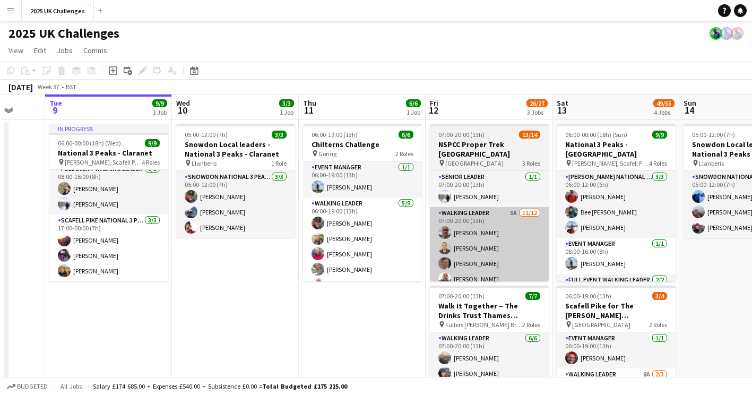  What do you see at coordinates (16, 50) in the screenshot?
I see `span: View` at bounding box center [16, 50].